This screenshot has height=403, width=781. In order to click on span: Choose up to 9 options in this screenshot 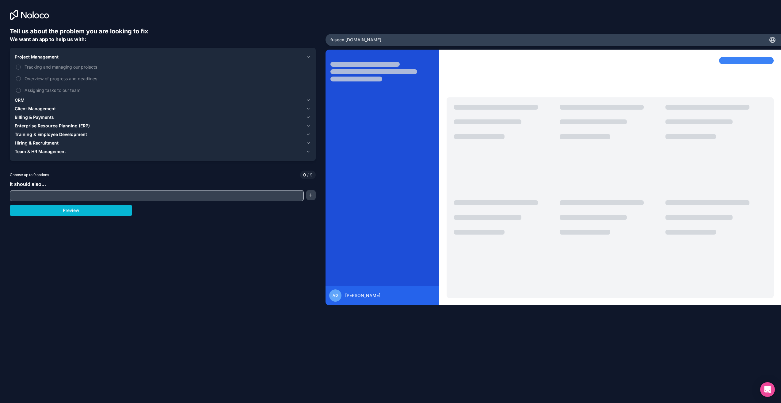, I will do `click(29, 175)`.